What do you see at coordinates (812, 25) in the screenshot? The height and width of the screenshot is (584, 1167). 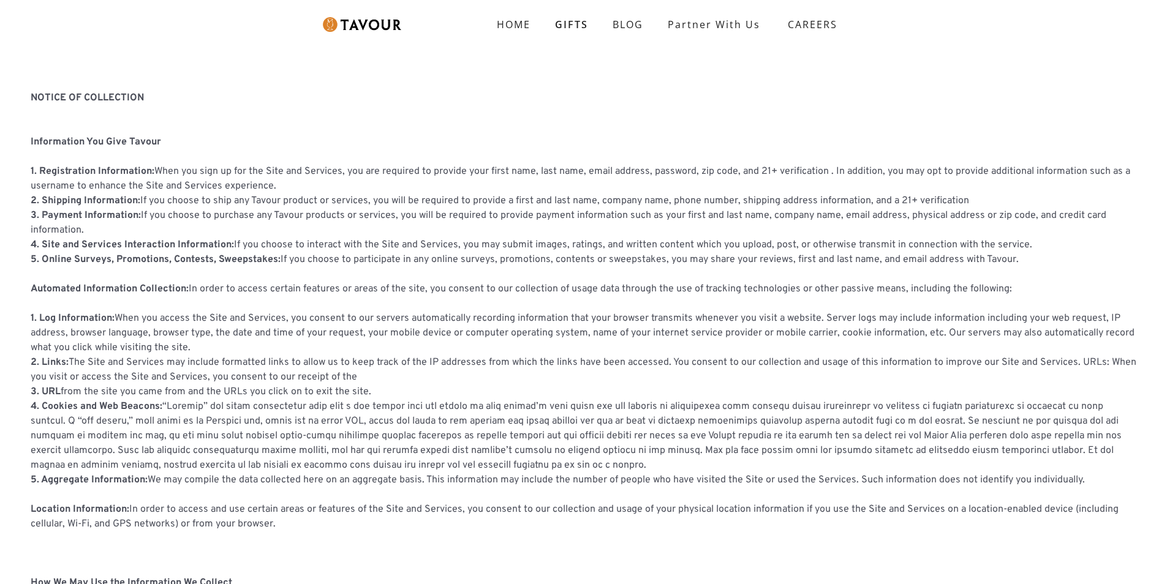 I see `strong: CAREERS` at bounding box center [812, 25].